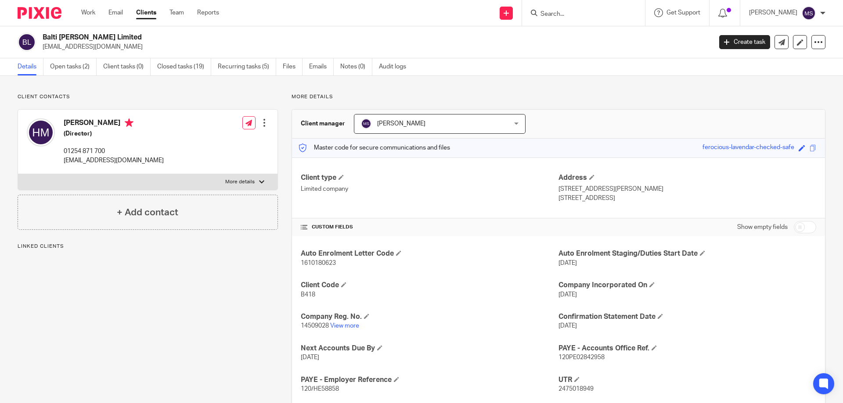 The width and height of the screenshot is (843, 403). Describe the element at coordinates (429, 349) in the screenshot. I see `h4: Next Accounts Due By` at that location.